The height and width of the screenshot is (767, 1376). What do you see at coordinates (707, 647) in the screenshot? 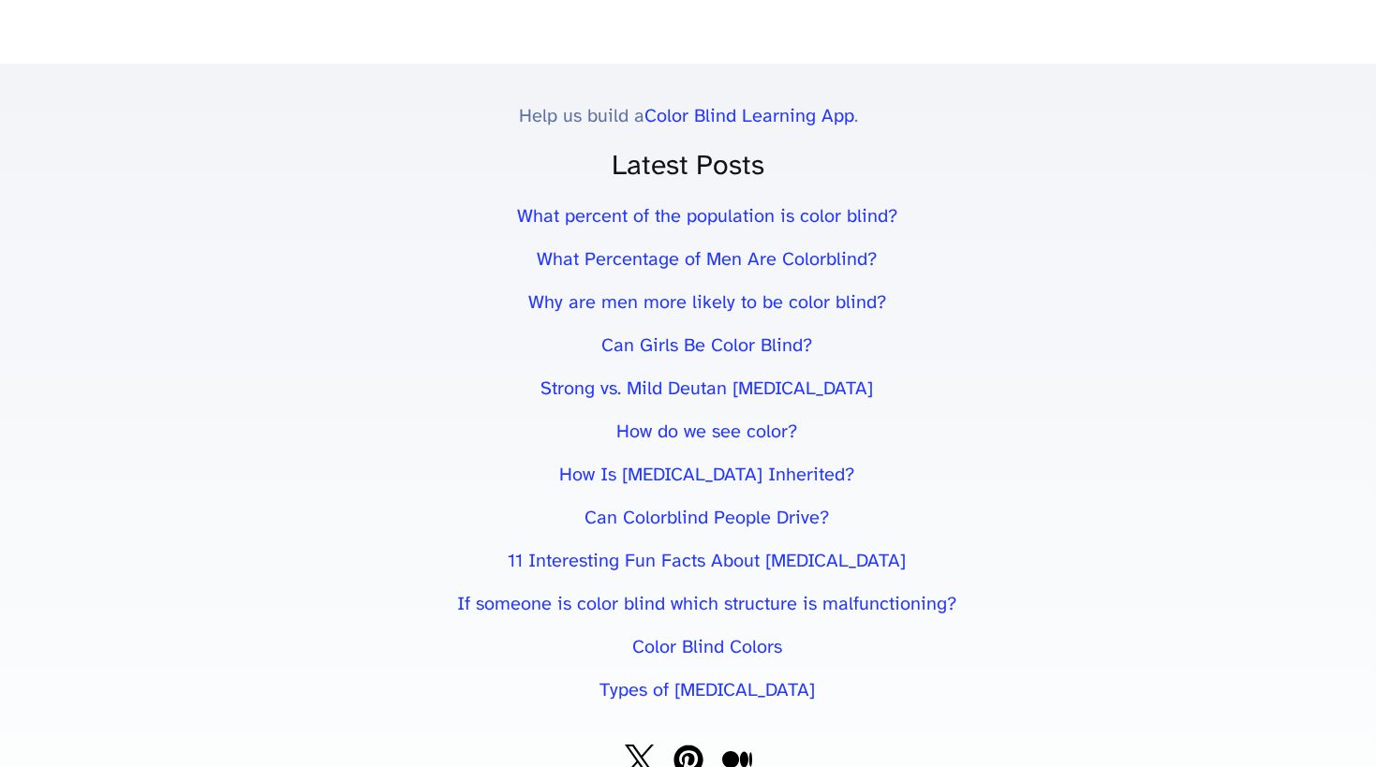
I see `a: Color Blind Colors` at bounding box center [707, 647].